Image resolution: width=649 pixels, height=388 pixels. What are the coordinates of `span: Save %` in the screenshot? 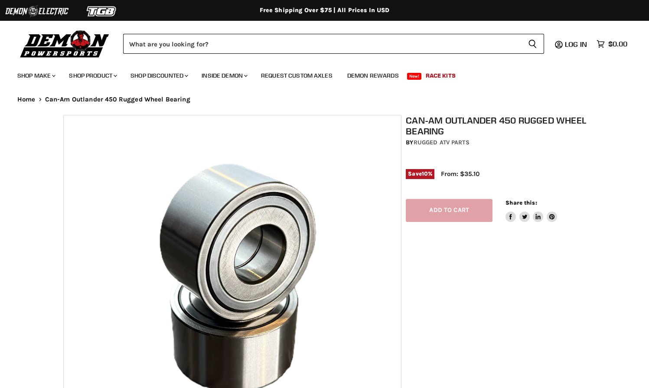 It's located at (420, 174).